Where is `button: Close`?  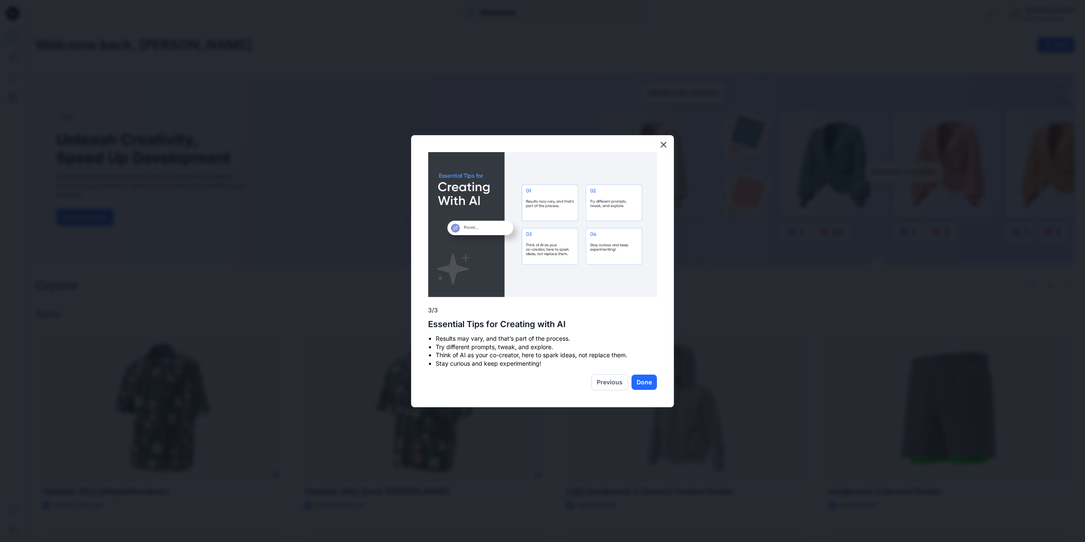
button: Close is located at coordinates (663, 145).